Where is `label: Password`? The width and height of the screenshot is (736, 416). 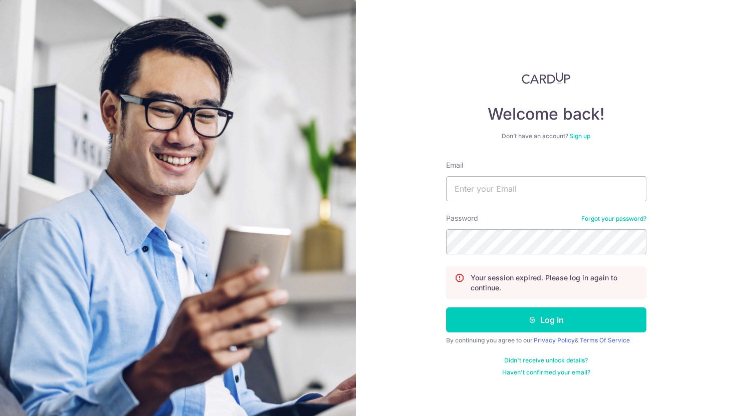 label: Password is located at coordinates (462, 218).